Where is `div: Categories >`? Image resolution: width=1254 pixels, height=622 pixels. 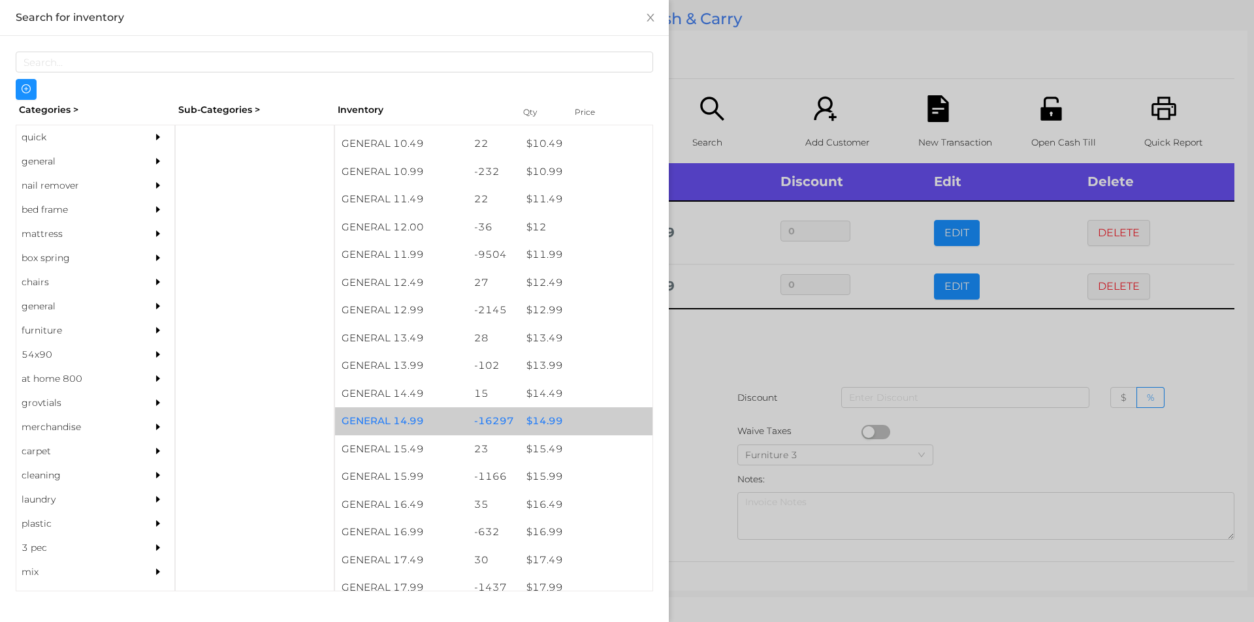 div: Categories > is located at coordinates (95, 110).